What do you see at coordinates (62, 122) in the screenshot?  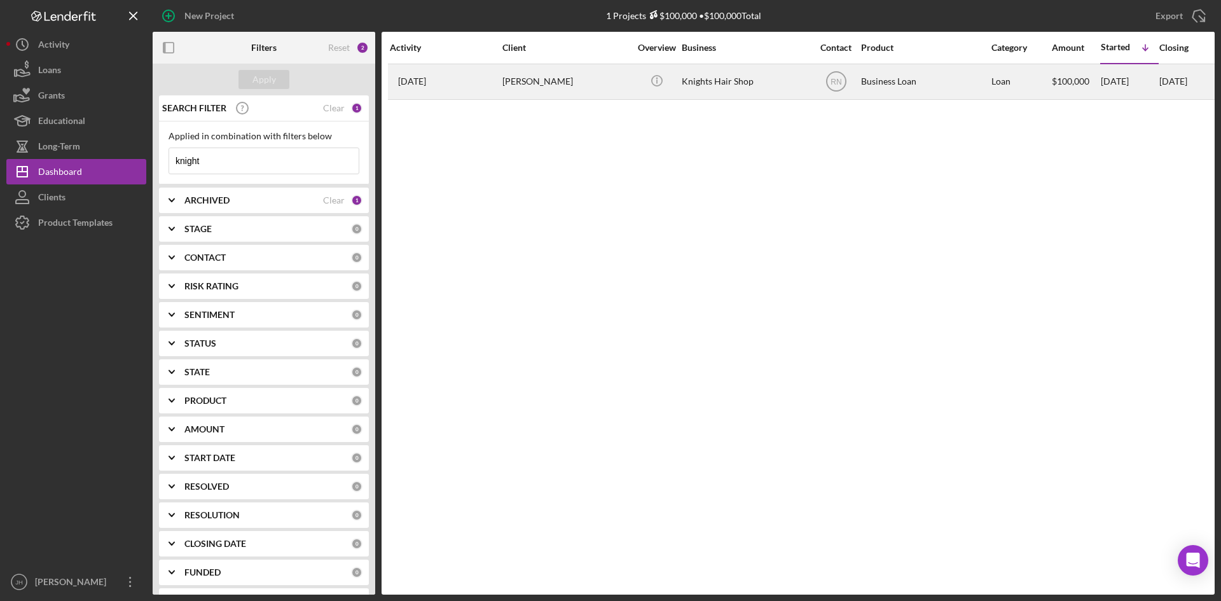 I see `div: Educational` at bounding box center [62, 122].